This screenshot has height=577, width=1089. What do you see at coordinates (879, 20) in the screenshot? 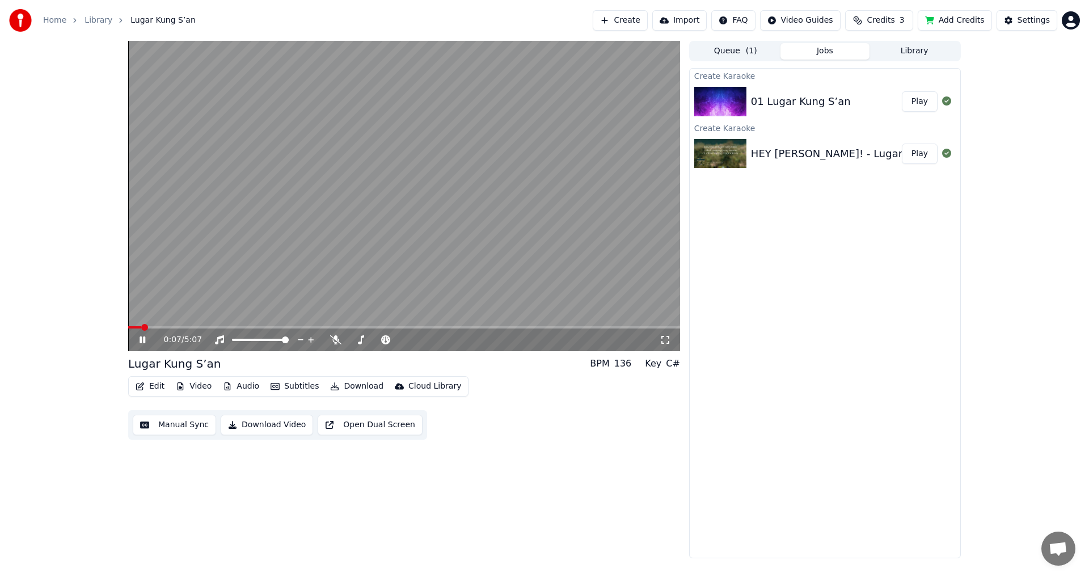
I see `button: Credits3` at bounding box center [879, 20].